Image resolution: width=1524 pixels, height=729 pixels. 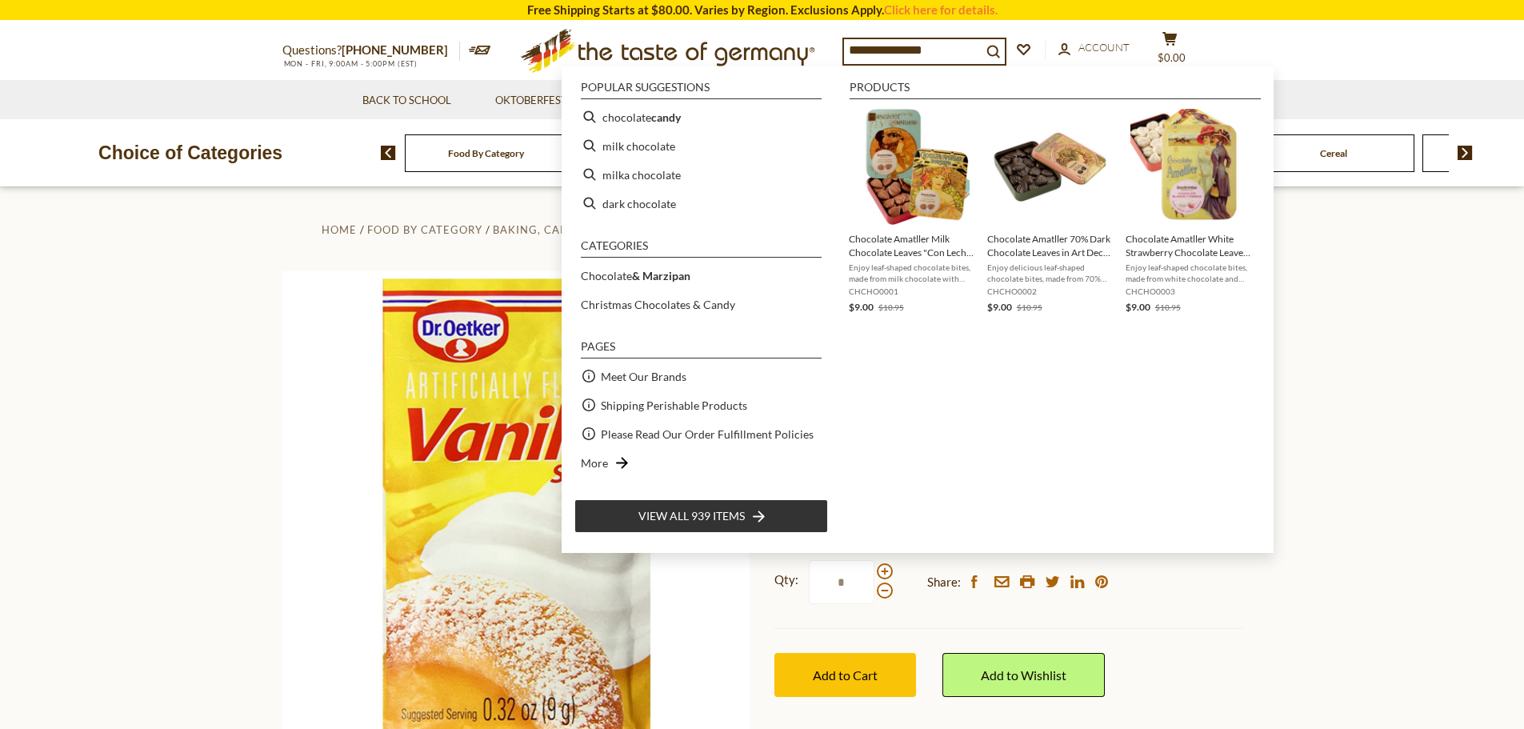 I want to click on li: dark chocolate, so click(x=701, y=203).